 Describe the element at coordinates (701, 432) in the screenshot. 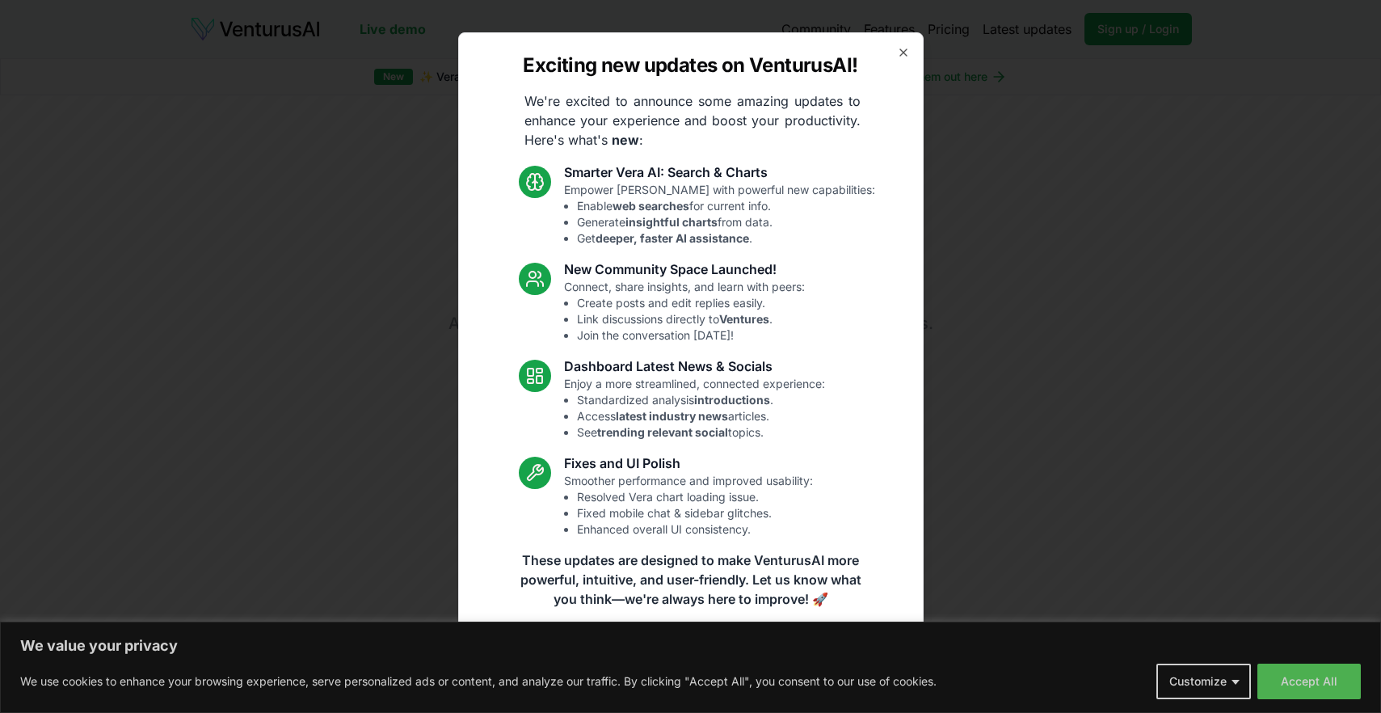

I see `li: See topics.` at that location.